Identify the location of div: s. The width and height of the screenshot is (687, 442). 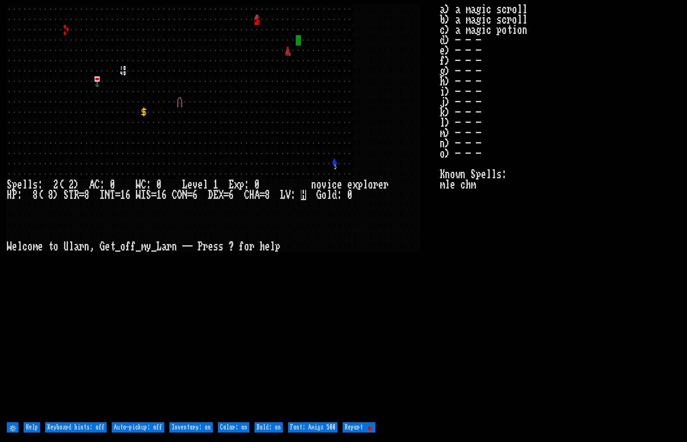
(221, 247).